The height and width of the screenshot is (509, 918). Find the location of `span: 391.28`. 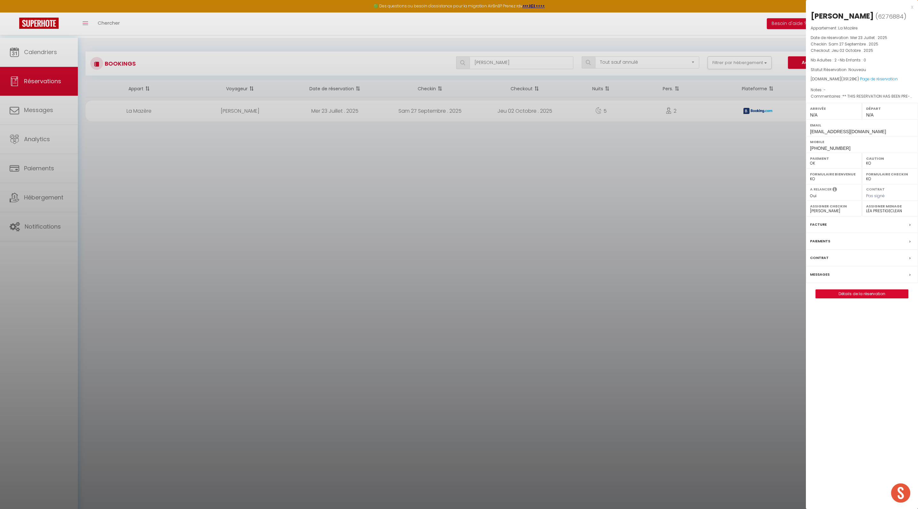

span: 391.28 is located at coordinates (848, 79).